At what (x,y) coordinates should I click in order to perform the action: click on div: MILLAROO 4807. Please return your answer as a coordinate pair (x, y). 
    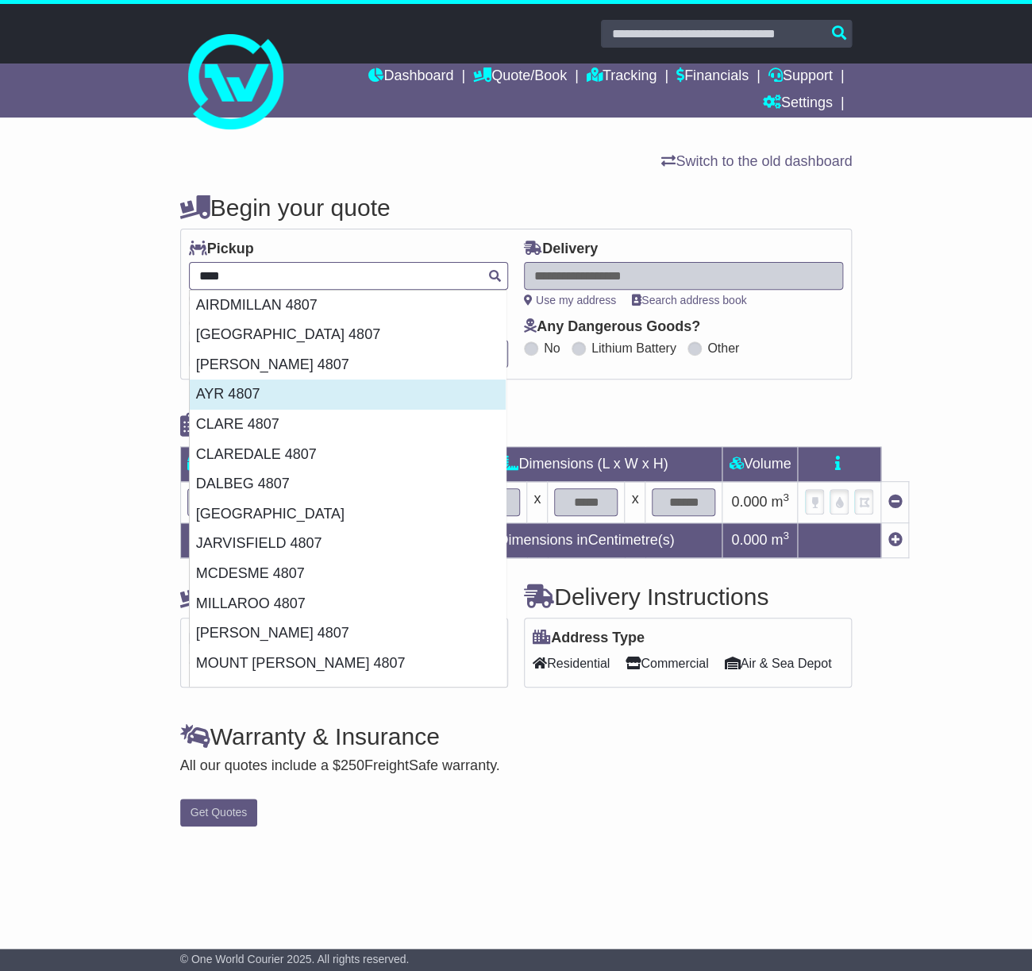
    Looking at the image, I should click on (348, 604).